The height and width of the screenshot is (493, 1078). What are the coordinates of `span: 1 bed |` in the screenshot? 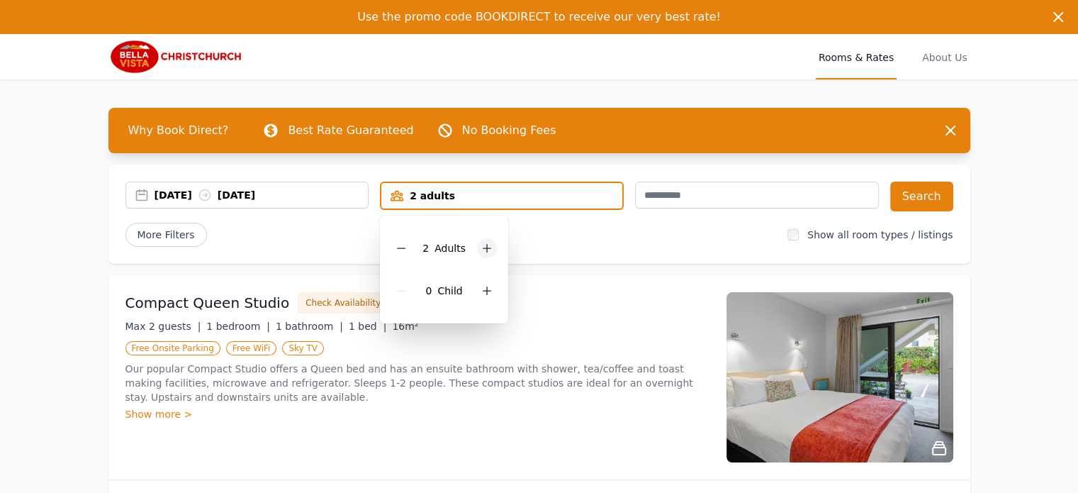 It's located at (367, 326).